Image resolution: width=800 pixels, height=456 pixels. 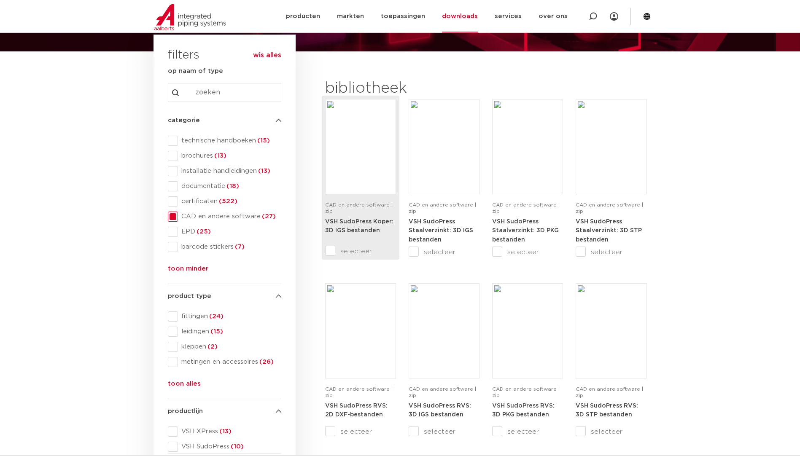 What do you see at coordinates (229, 247) in the screenshot?
I see `span: barcode stickers` at bounding box center [229, 247].